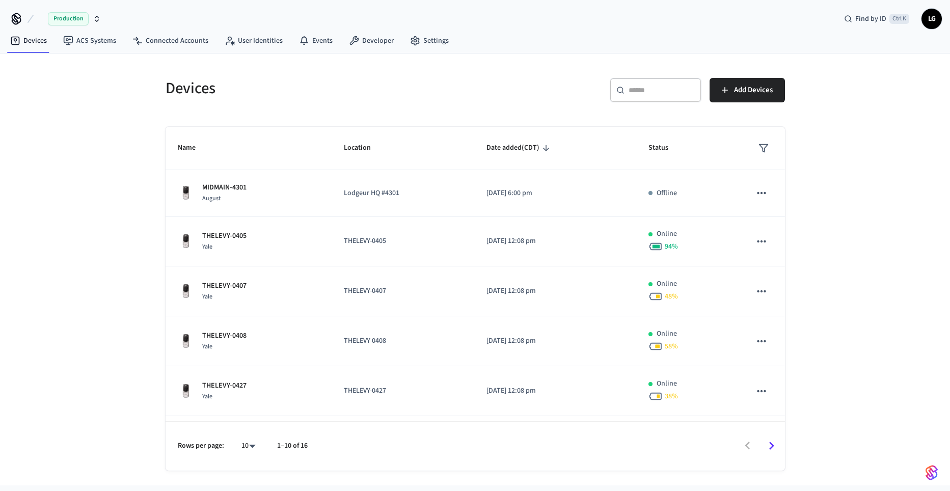  Describe the element at coordinates (201, 446) in the screenshot. I see `p: Rows per page:` at that location.